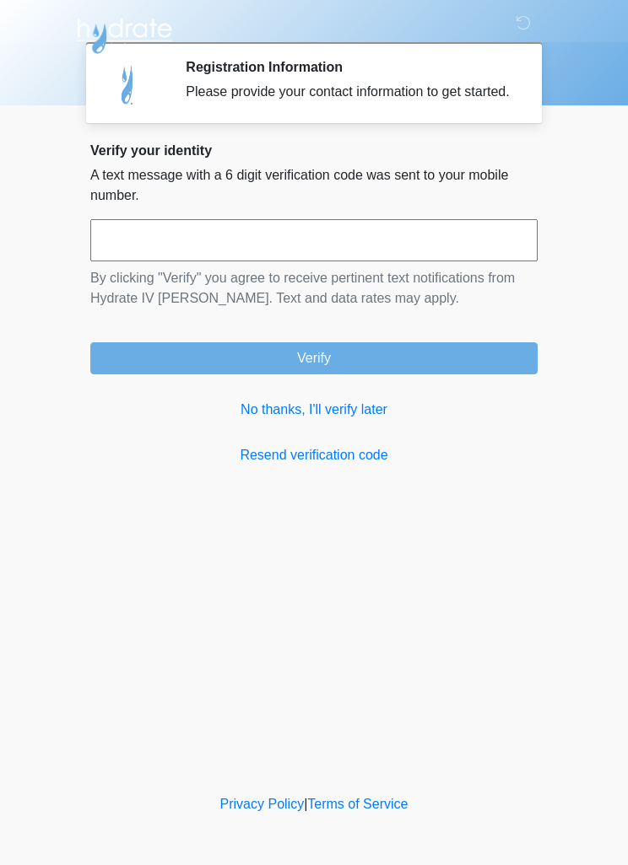  Describe the element at coordinates (348, 92) in the screenshot. I see `div: Please provide your contact information to get started.` at that location.